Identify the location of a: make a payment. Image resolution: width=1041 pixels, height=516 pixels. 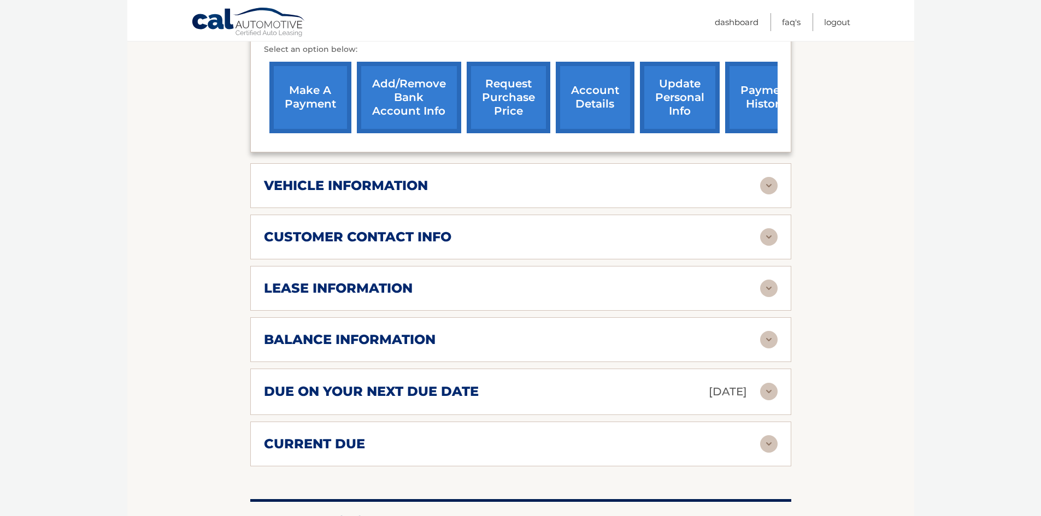
(310, 97).